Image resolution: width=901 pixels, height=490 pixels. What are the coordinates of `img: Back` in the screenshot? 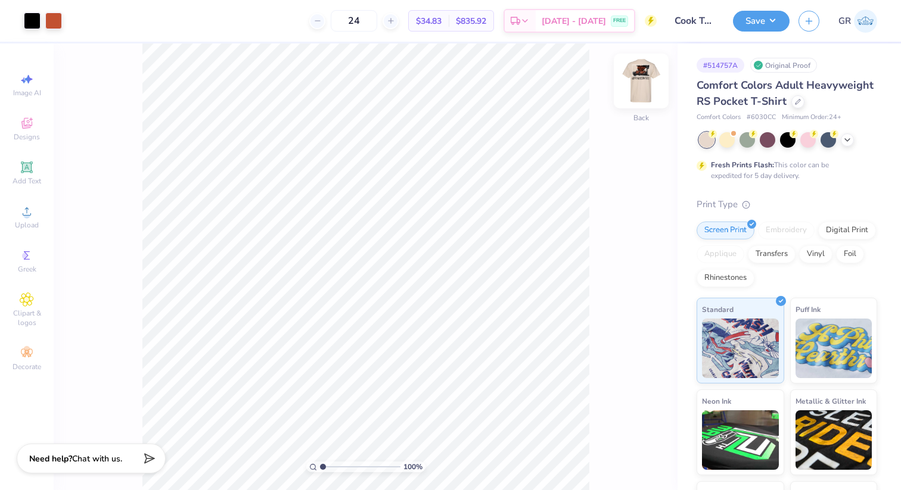 It's located at (641, 81).